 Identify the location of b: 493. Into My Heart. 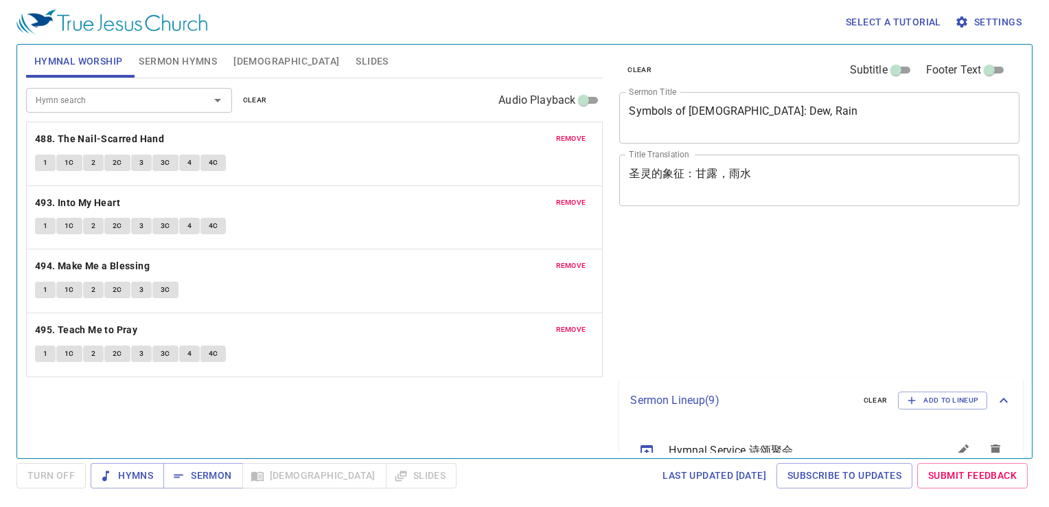
(78, 203).